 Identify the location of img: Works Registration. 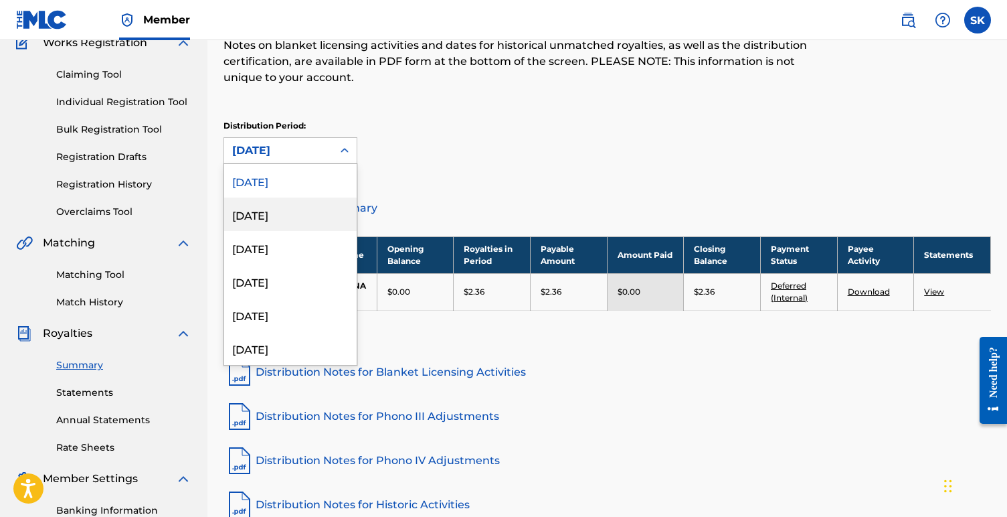
(25, 43).